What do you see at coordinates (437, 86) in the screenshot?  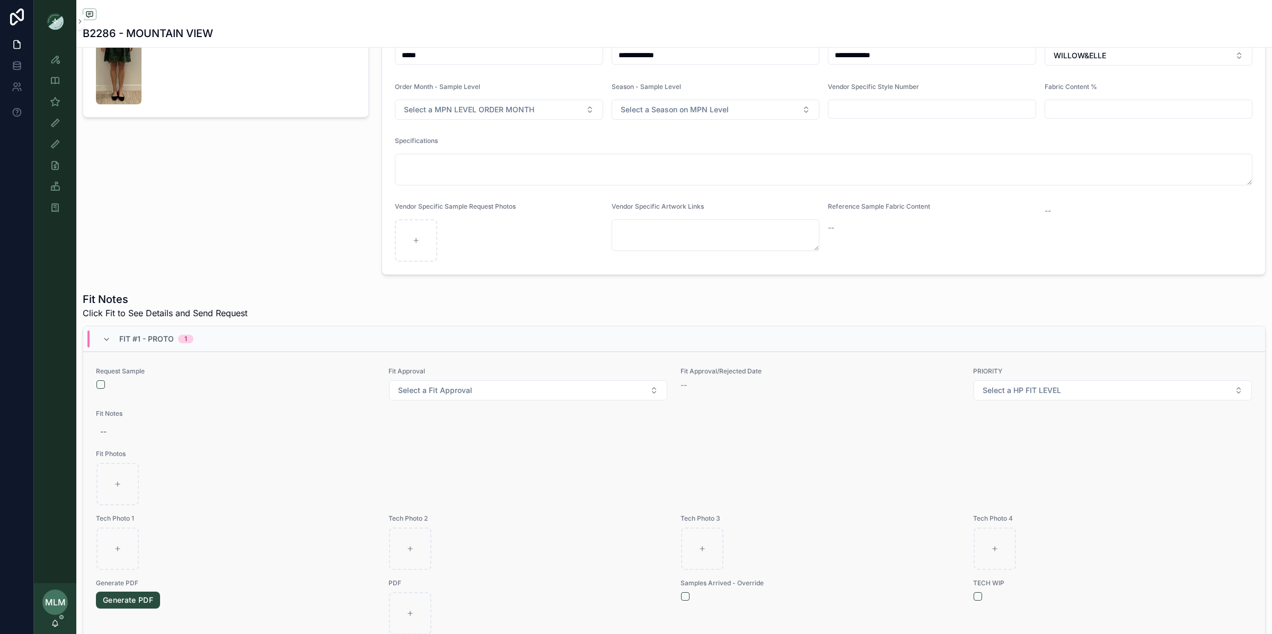 I see `span: Order Month - Sample Level` at bounding box center [437, 86].